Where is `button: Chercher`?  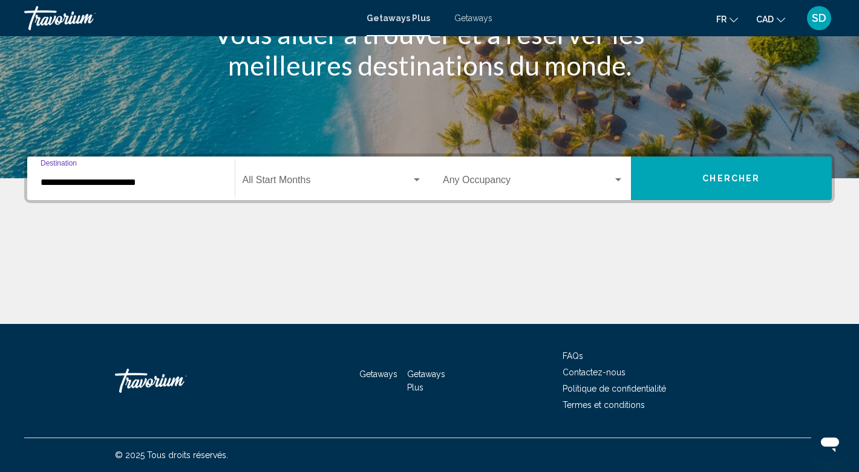
button: Chercher is located at coordinates (731, 178).